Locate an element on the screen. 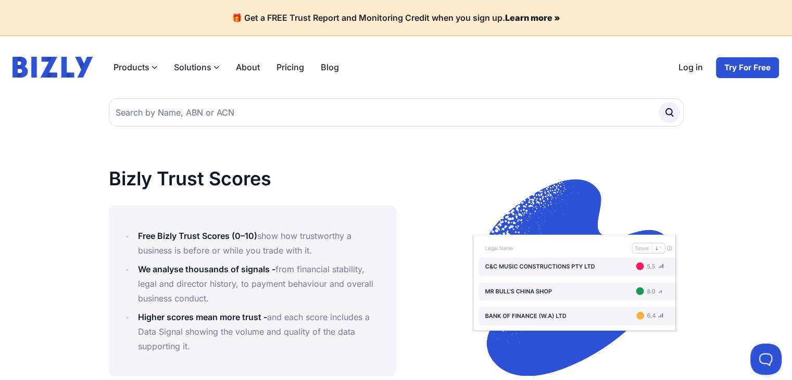 The image size is (792, 380). a: Try For Free is located at coordinates (748, 68).